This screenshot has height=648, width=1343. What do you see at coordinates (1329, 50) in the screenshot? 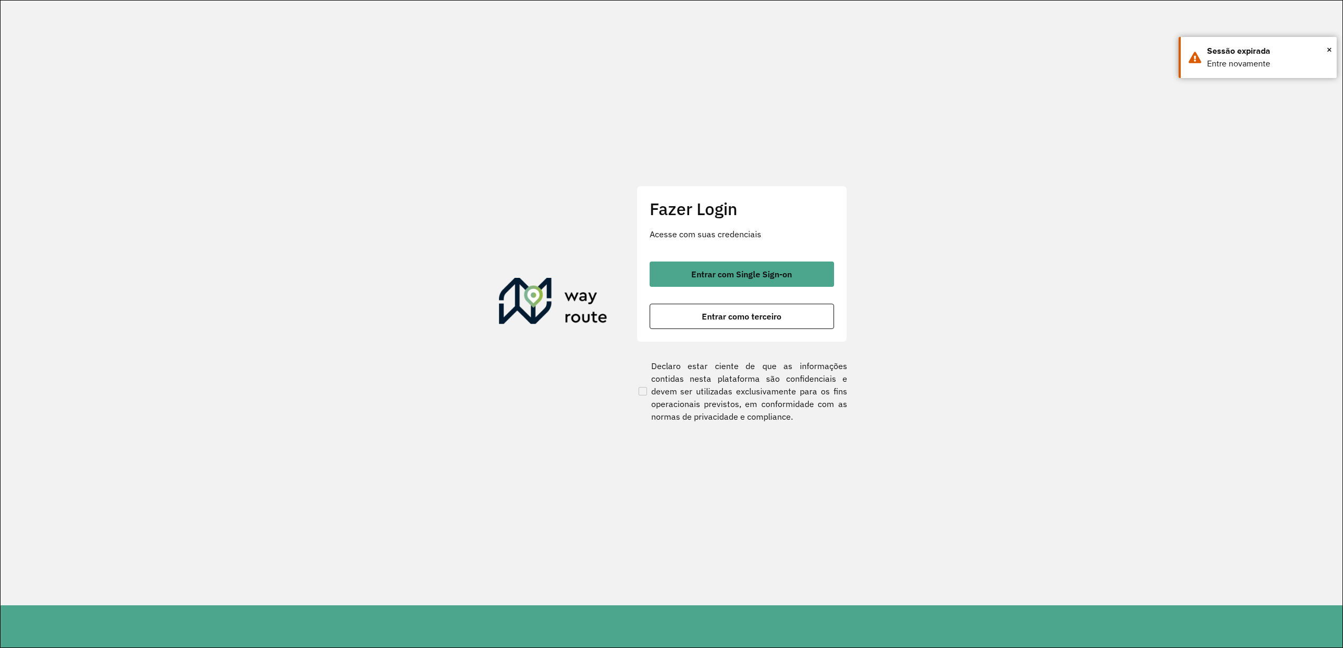
I see `button: Close` at bounding box center [1329, 50].